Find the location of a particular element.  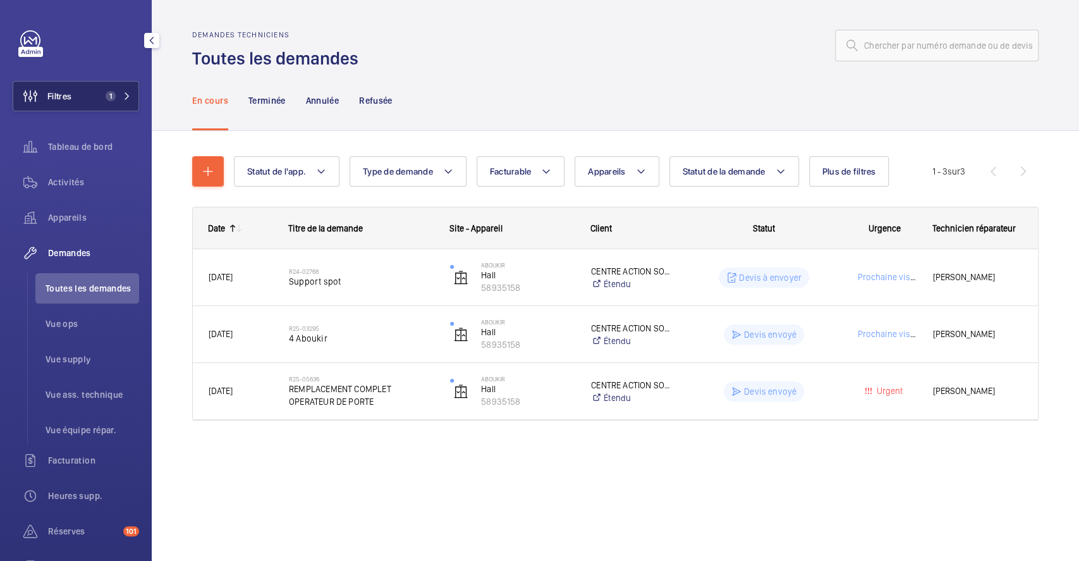

h2: R25-03295 is located at coordinates (361, 328).